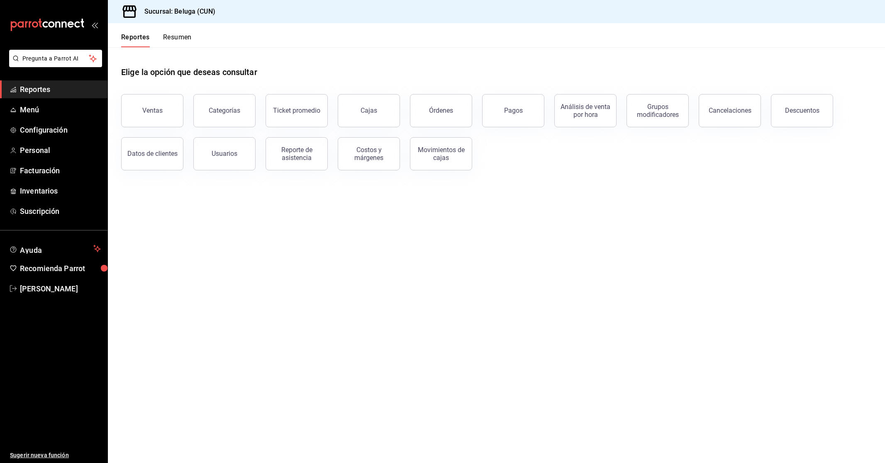  I want to click on a: Pregunta a Parrot AI, so click(54, 64).